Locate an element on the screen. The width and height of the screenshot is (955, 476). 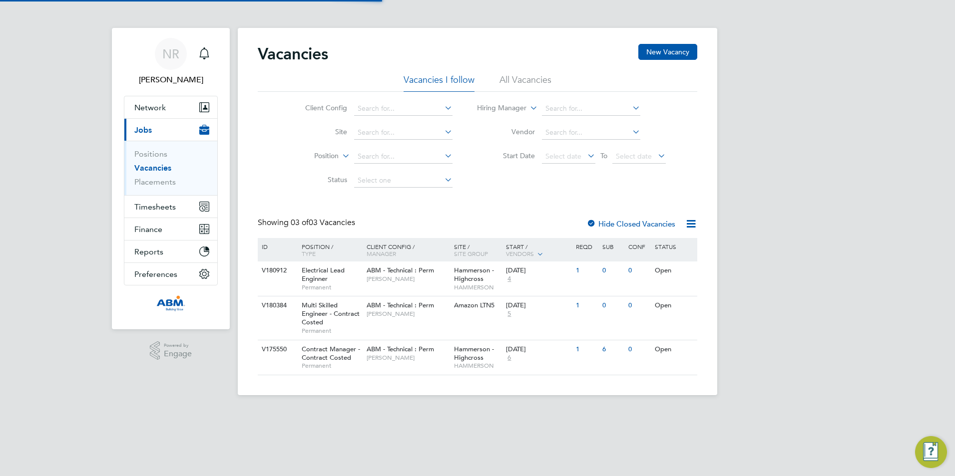
button: Engage Resource Center is located at coordinates (931, 453).